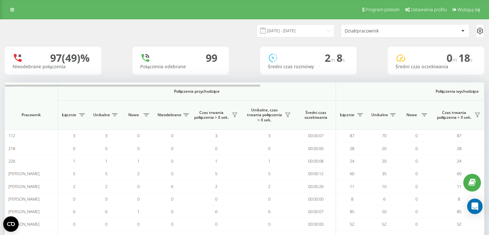 The image size is (489, 235). Describe the element at coordinates (102, 115) in the screenshot. I see `span: Unikalne` at that location.